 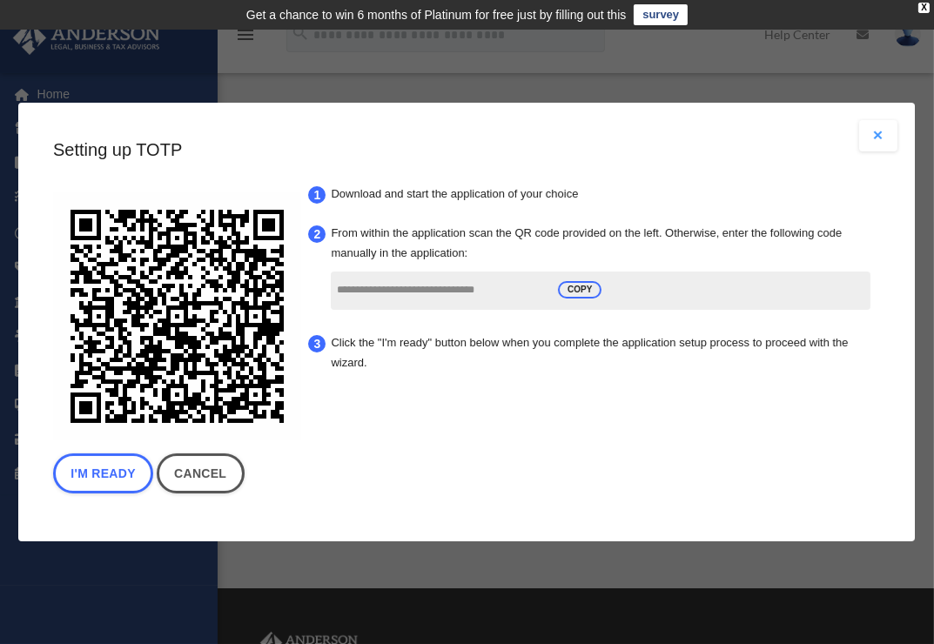 I want to click on button: Close modal, so click(x=879, y=136).